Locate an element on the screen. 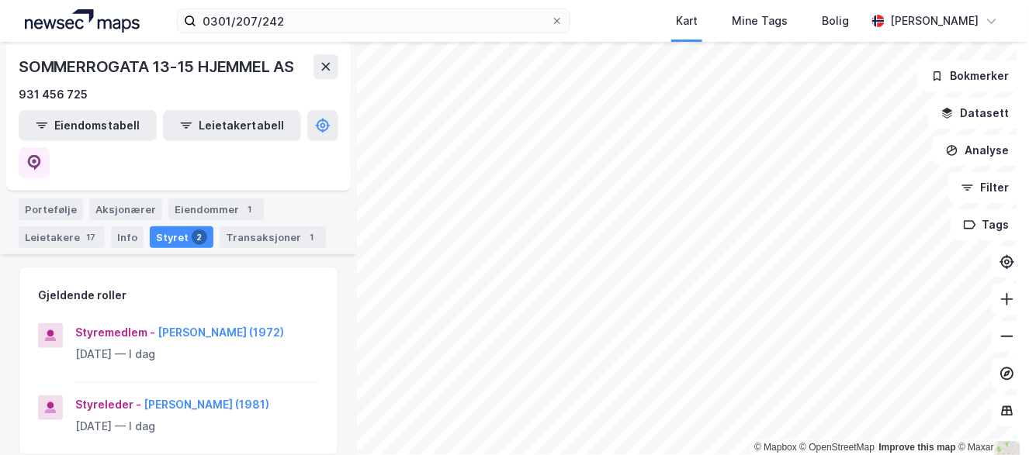  button: Analyse is located at coordinates (978, 151).